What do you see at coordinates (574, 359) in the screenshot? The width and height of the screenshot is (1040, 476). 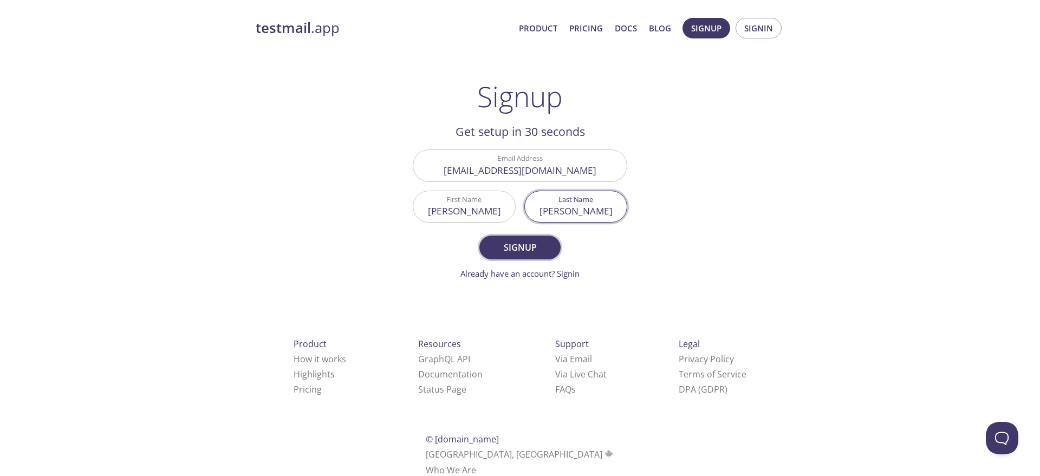 I see `a: Via Email` at bounding box center [574, 359].